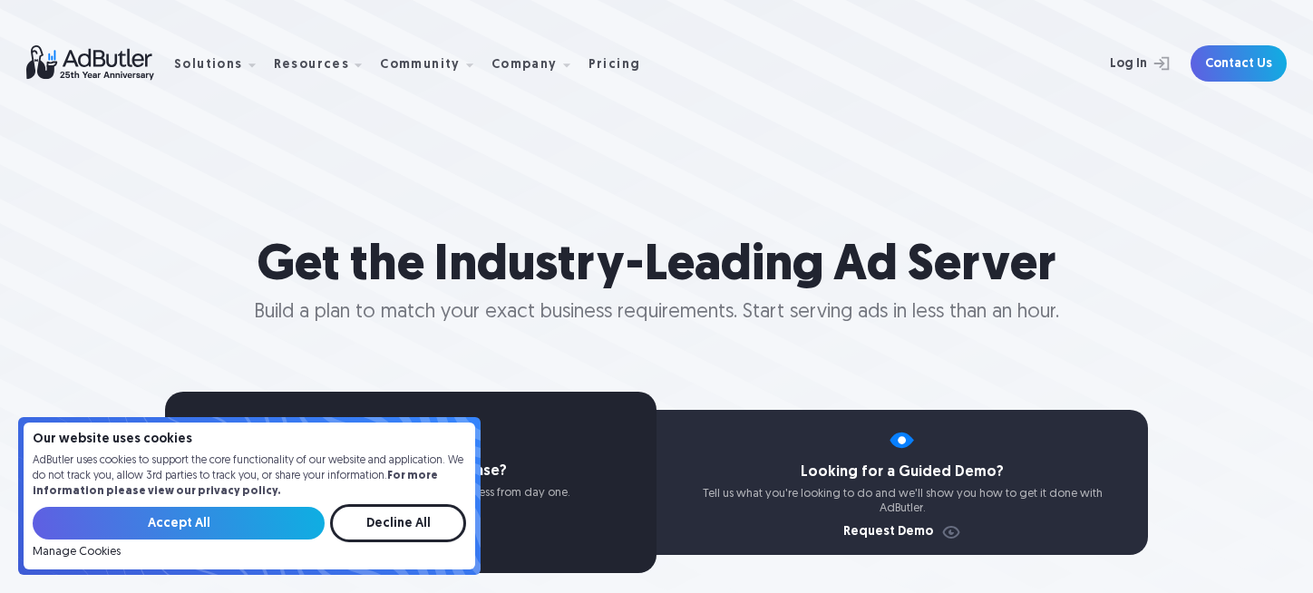 The image size is (1313, 593). Describe the element at coordinates (398, 523) in the screenshot. I see `input: Decline All` at that location.